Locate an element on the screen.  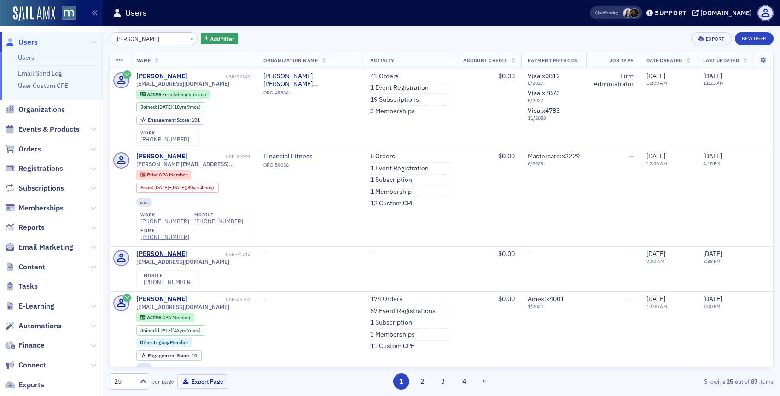
span: Visa : x0812 is located at coordinates (544, 76).